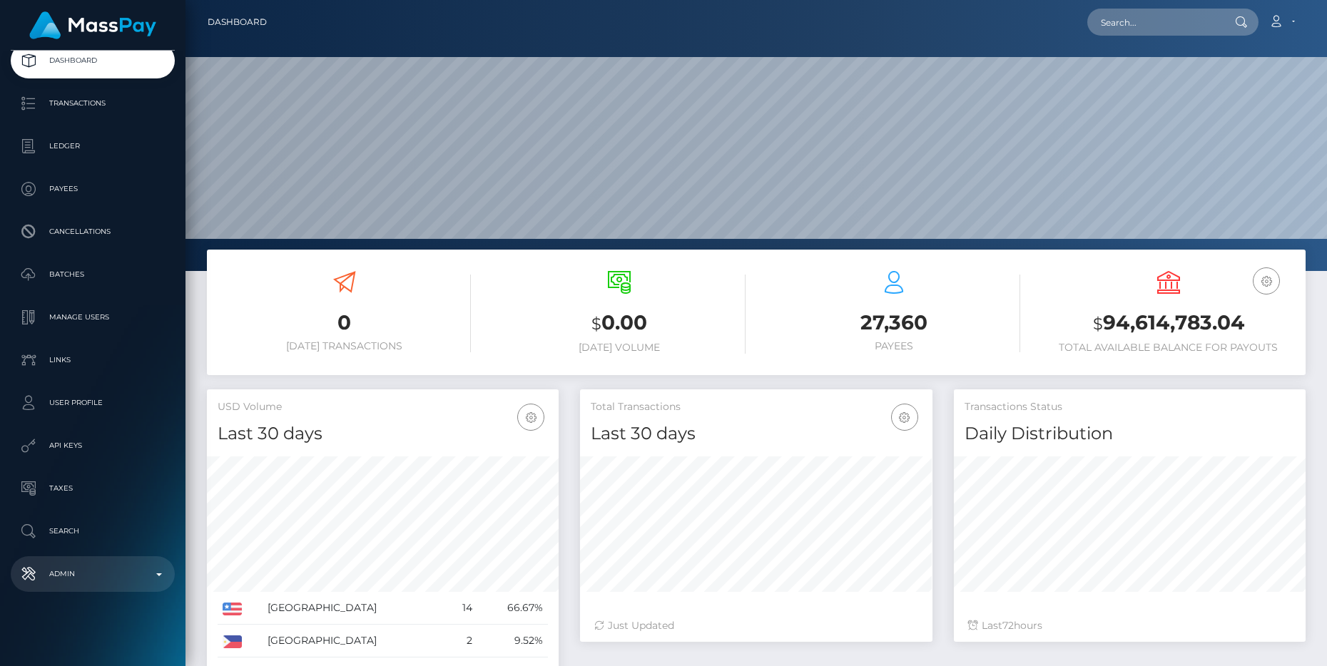 The height and width of the screenshot is (666, 1327). What do you see at coordinates (512, 642) in the screenshot?
I see `td: 9.52%` at bounding box center [512, 642].